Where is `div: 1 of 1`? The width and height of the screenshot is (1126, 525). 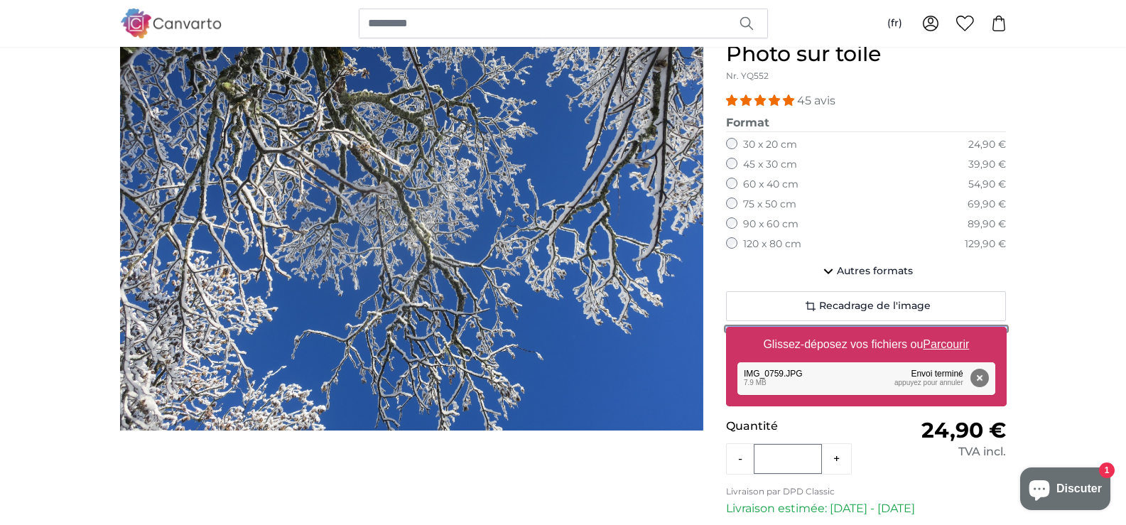
div: 1 of 1 is located at coordinates (412, 236).